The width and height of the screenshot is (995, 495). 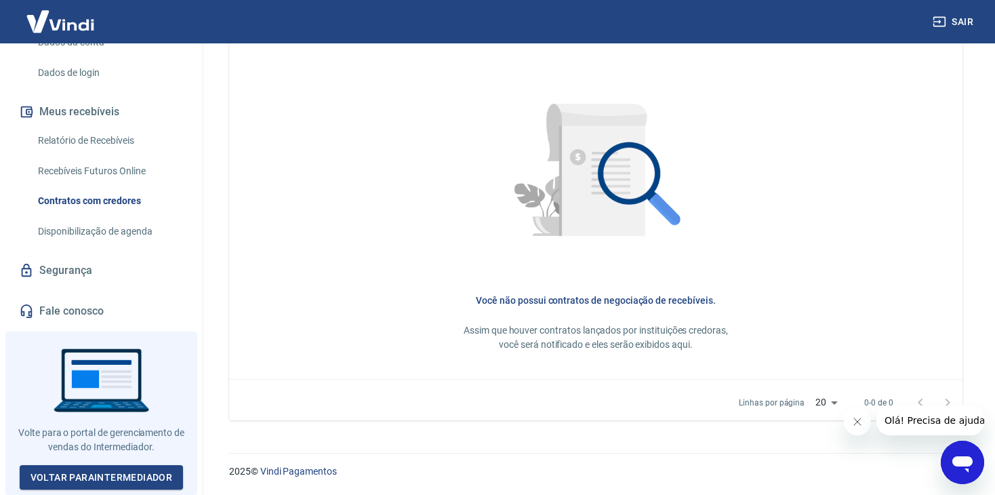 What do you see at coordinates (109, 140) in the screenshot?
I see `a: Relatório de Recebíveis` at bounding box center [109, 140].